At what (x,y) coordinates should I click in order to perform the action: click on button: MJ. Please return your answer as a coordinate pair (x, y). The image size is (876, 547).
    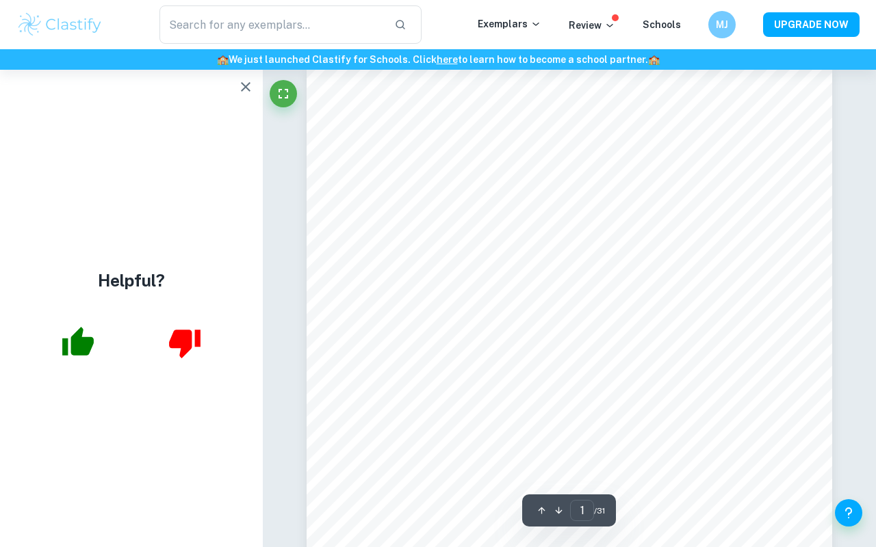
    Looking at the image, I should click on (722, 25).